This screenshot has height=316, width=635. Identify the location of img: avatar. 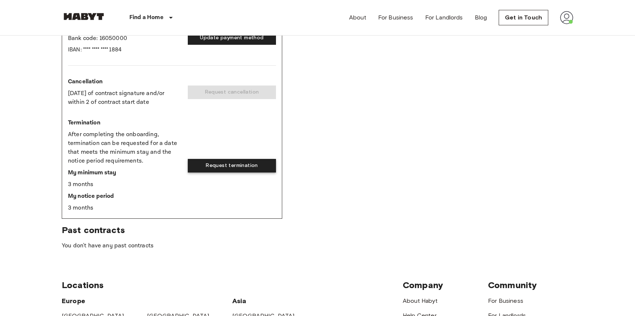
(567, 18).